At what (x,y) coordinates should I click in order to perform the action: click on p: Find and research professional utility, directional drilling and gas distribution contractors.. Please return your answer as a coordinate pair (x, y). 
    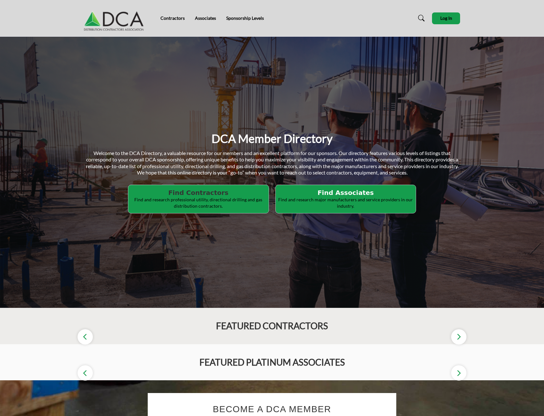
    Looking at the image, I should click on (199, 203).